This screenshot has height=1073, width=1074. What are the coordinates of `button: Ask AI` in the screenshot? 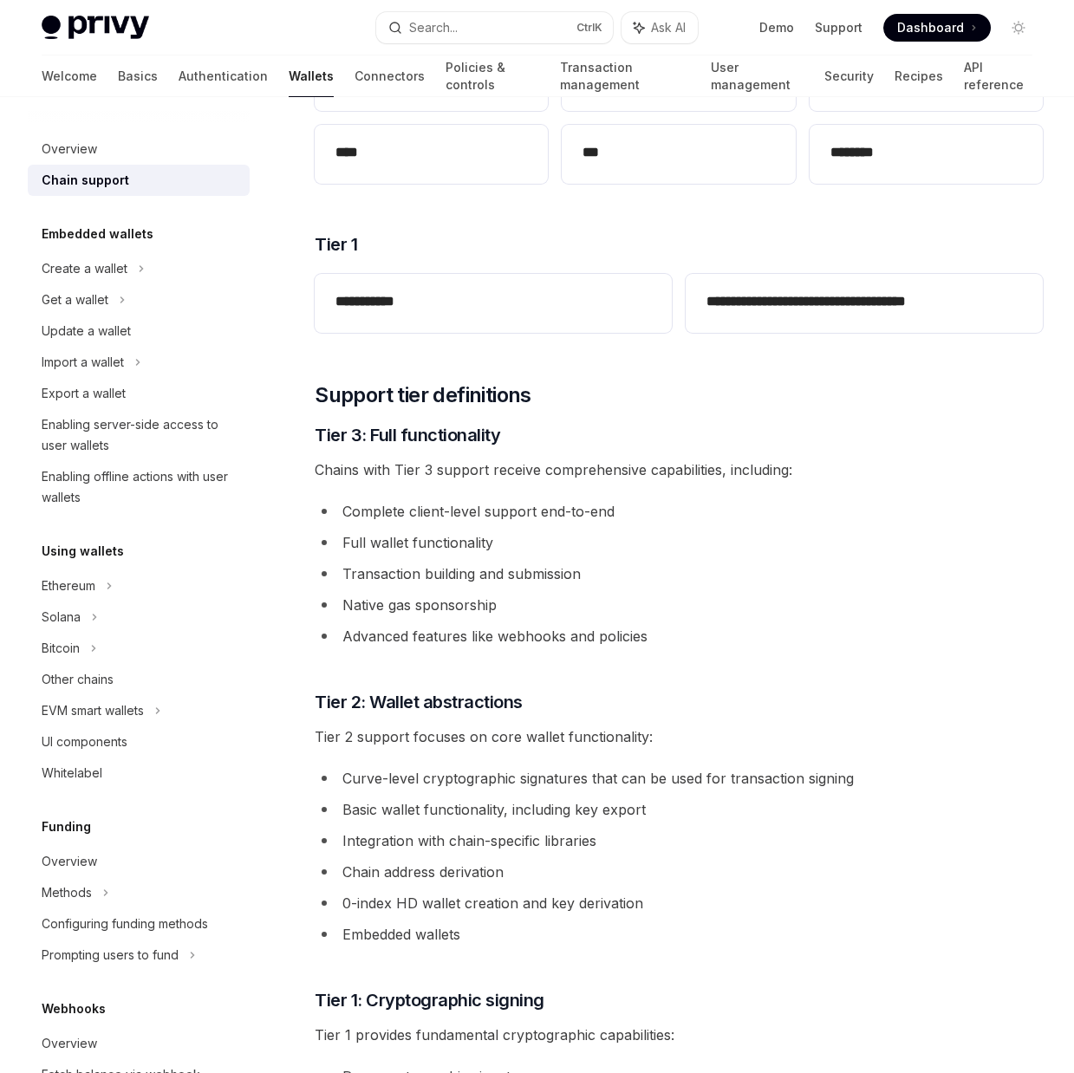 It's located at (660, 28).